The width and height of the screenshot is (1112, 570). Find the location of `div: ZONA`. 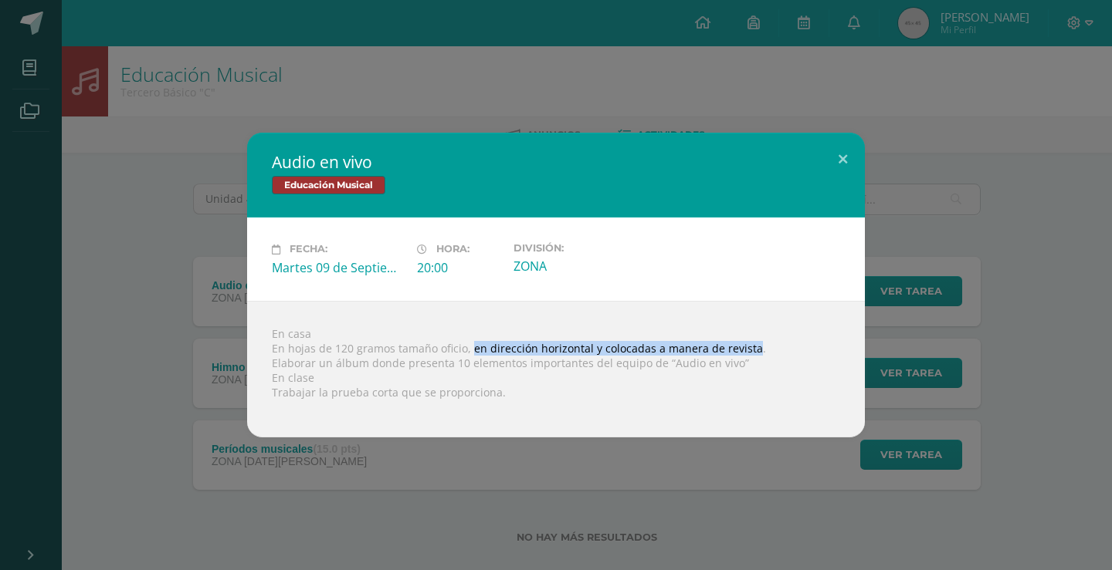

div: ZONA is located at coordinates (580, 266).